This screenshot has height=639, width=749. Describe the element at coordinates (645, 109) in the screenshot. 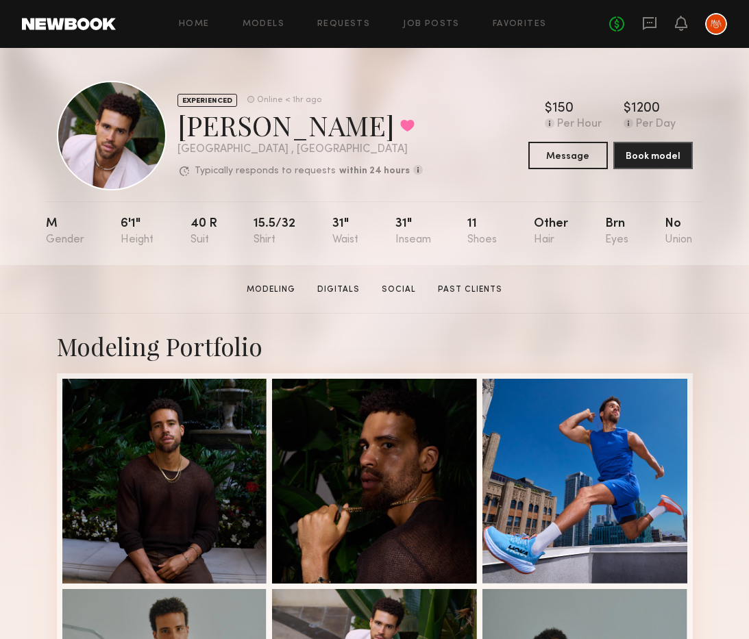

I see `div: 1200` at that location.